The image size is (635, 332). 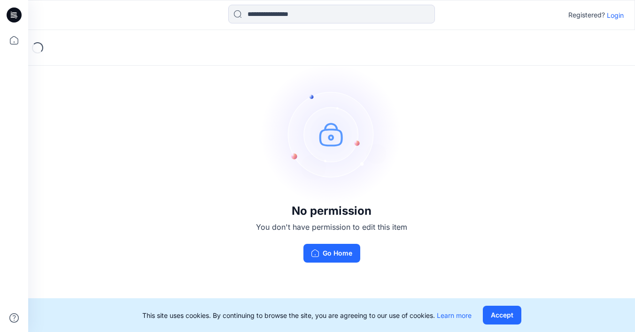 What do you see at coordinates (331, 254) in the screenshot?
I see `a: Go Home` at bounding box center [331, 254].